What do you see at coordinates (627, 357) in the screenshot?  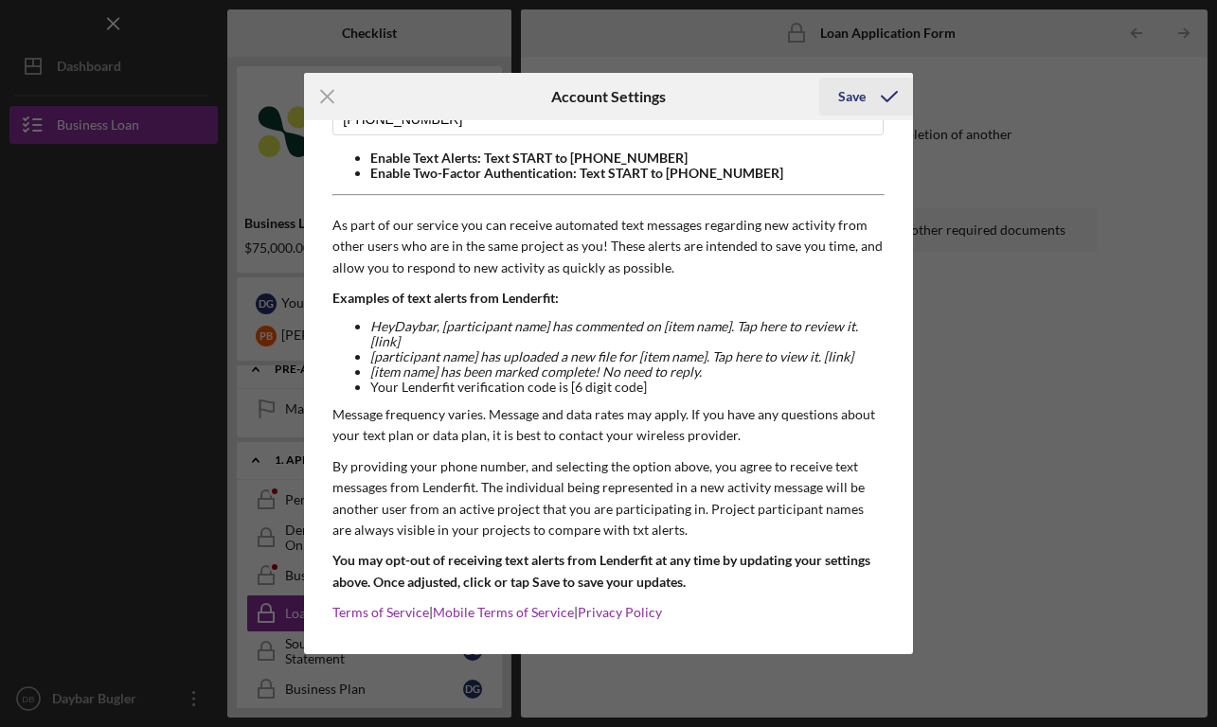 I see `li: [participant name] has uploaded a new file for [item name]. Tap here to view it. [link]` at bounding box center [627, 357].